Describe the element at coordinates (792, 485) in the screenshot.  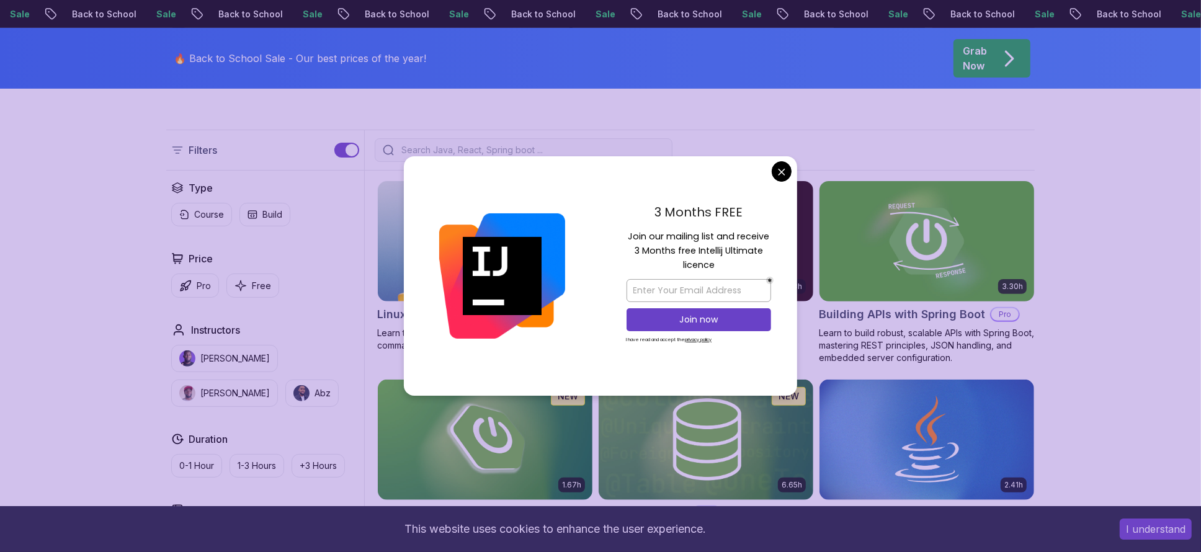
I see `p: 6.65h` at that location.